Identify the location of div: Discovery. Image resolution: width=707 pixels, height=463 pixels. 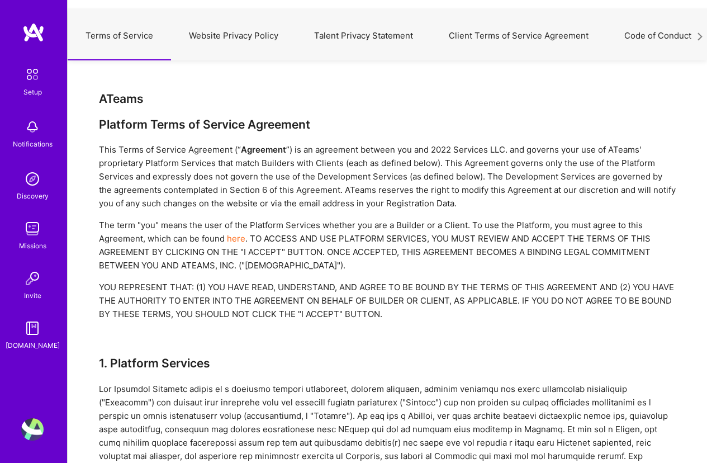
(32, 196).